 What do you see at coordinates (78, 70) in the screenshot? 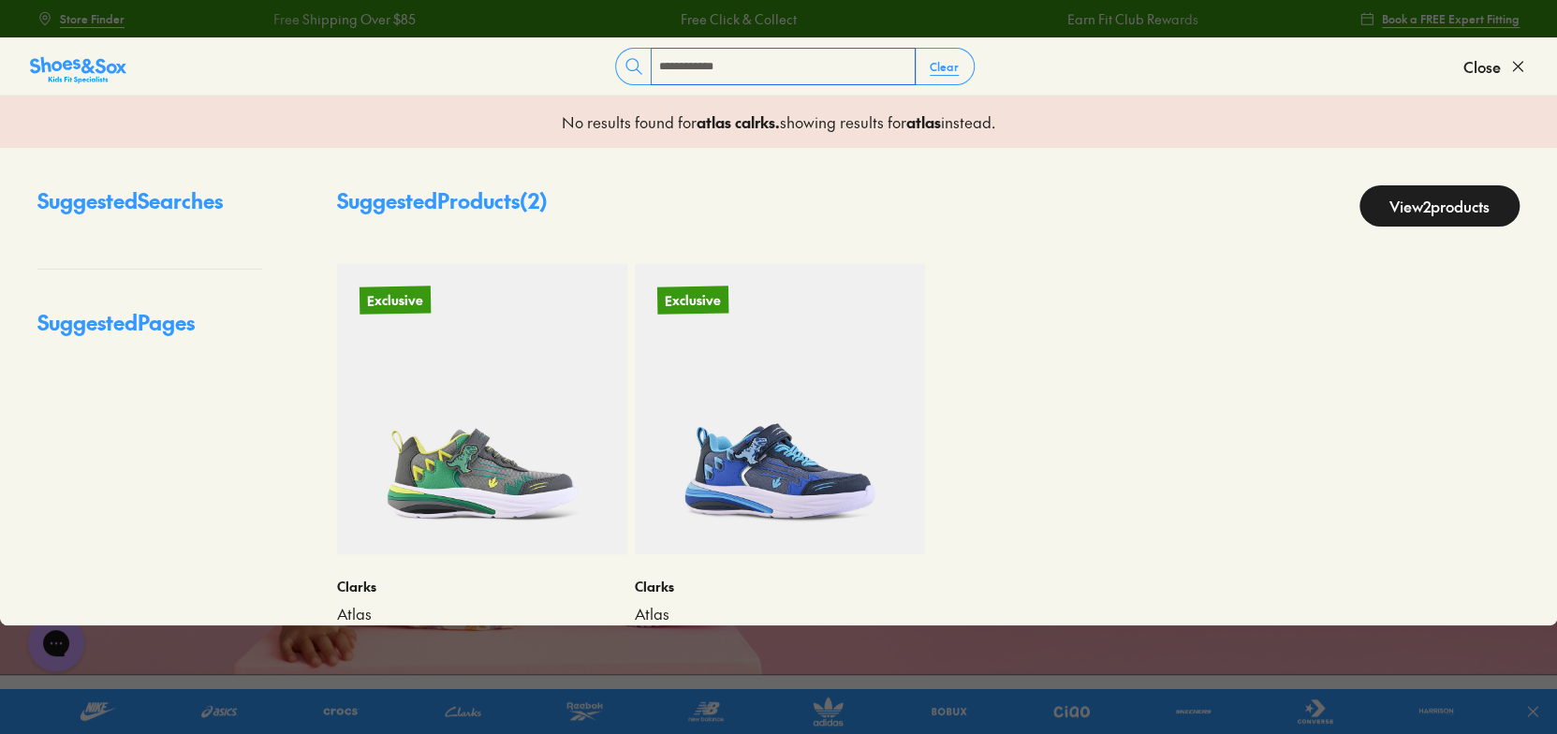
I see `img: SNS_Logo_Responsive.svg` at bounding box center [78, 70].